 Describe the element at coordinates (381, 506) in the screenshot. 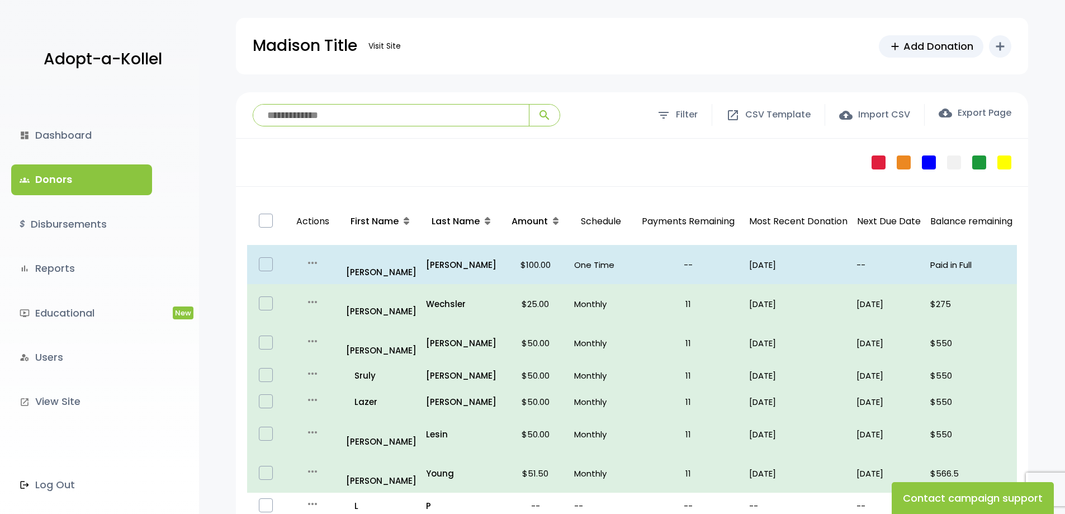

I see `p: L` at that location.